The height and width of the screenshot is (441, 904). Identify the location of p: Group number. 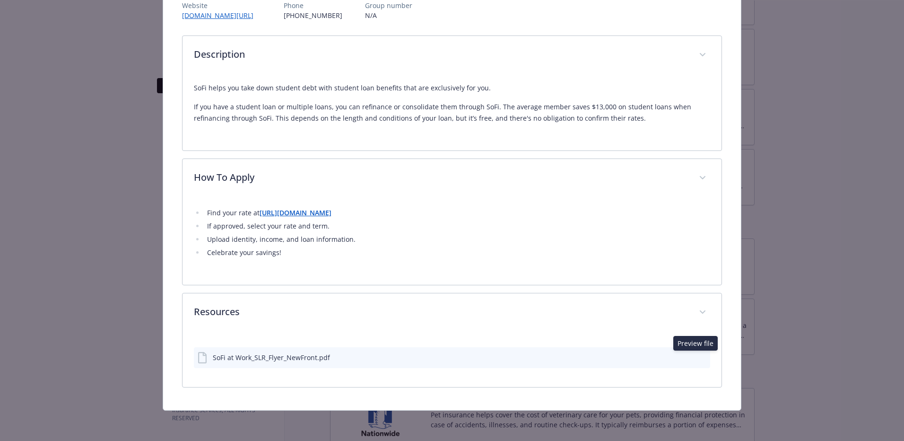
(389, 5).